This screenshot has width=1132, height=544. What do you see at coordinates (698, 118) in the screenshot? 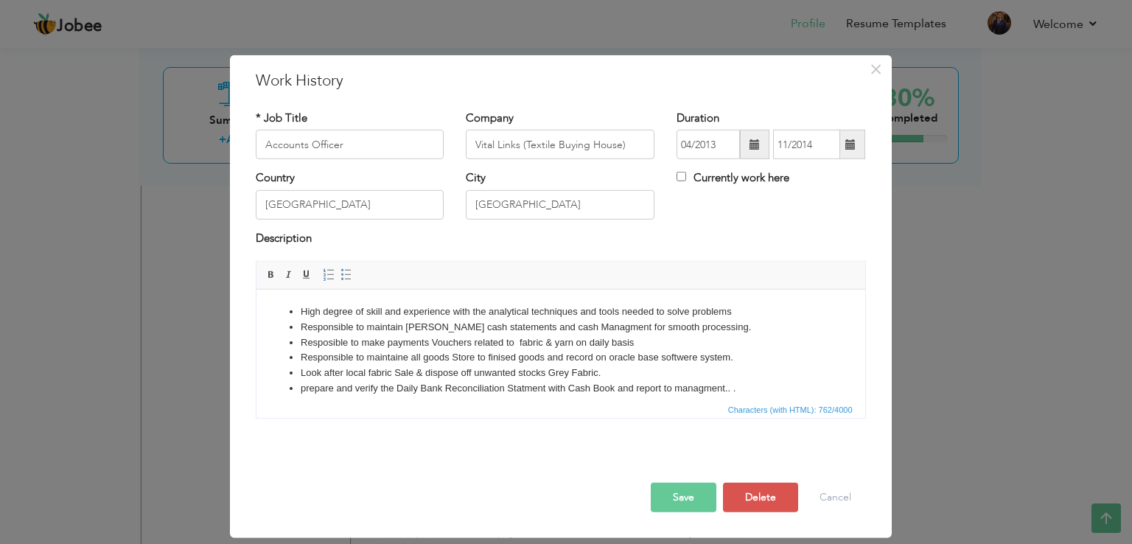
I see `label: Duration` at bounding box center [698, 118].